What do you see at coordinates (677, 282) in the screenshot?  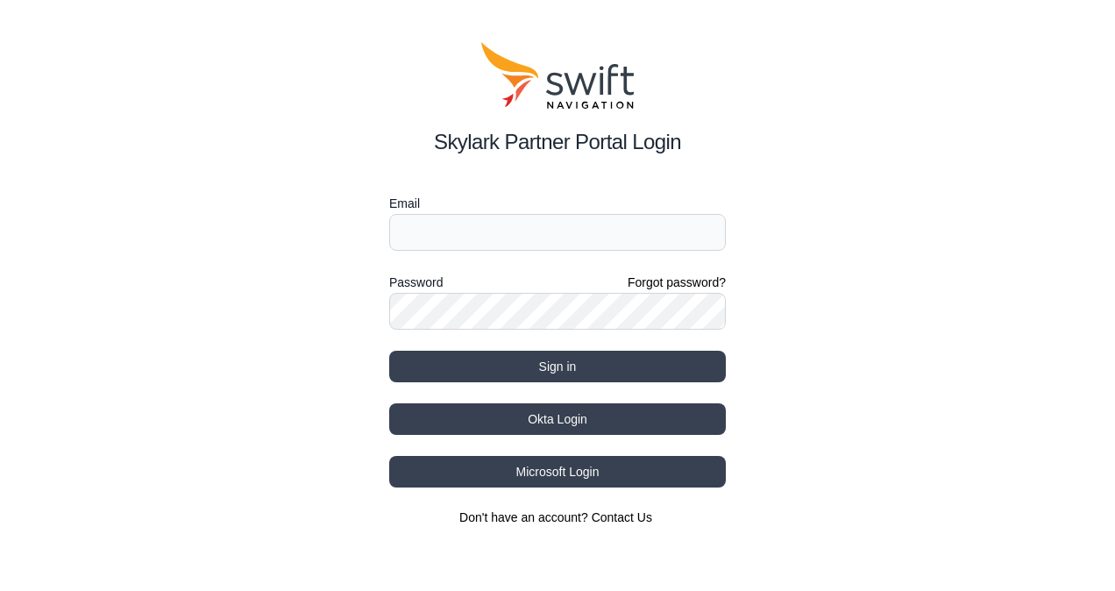 I see `a: Forgot password?` at bounding box center [677, 282].